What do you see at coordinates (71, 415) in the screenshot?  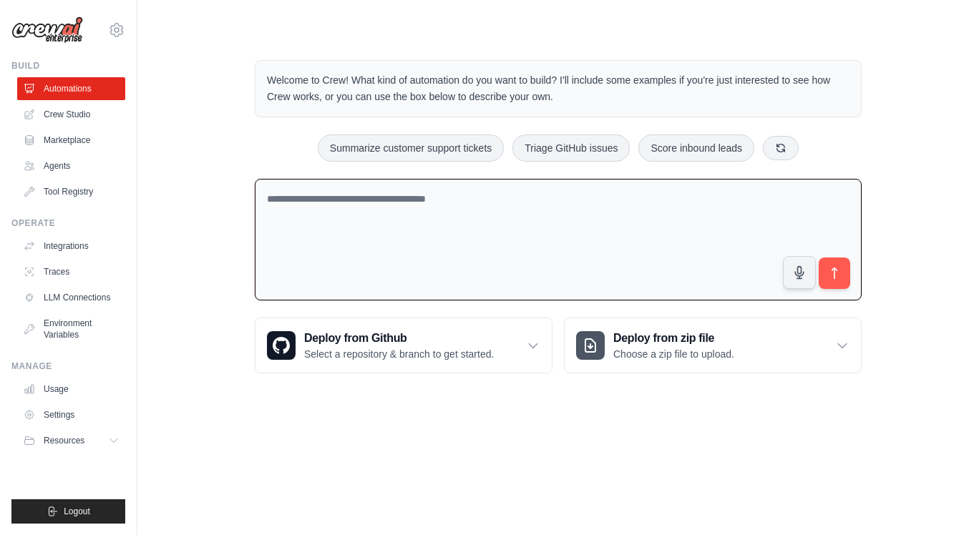 I see `a: Settings` at bounding box center [71, 415].